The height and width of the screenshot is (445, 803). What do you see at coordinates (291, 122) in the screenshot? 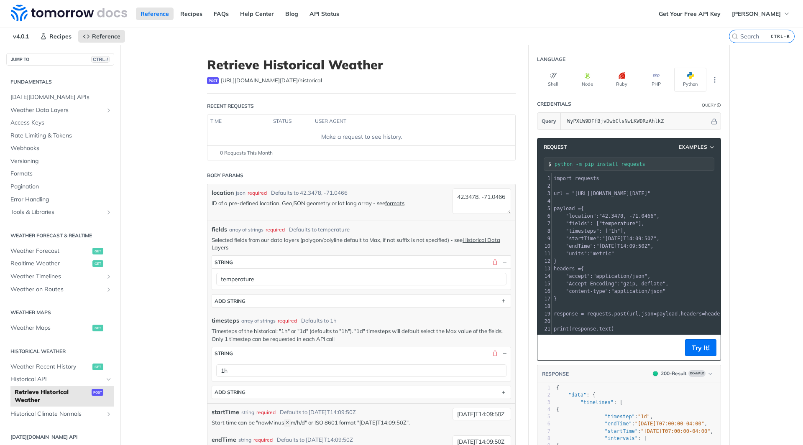
I see `th: status` at bounding box center [291, 122].